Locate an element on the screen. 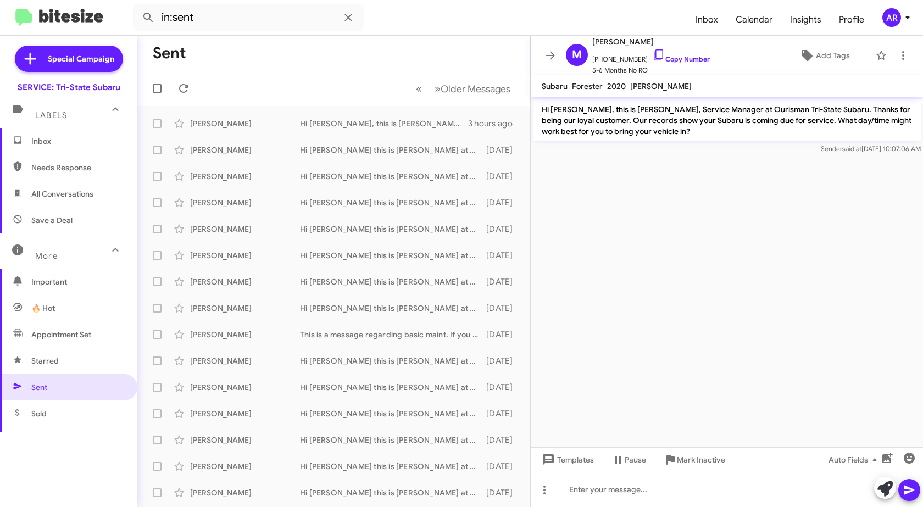 This screenshot has height=507, width=923. span: Save a Deal is located at coordinates (52, 220).